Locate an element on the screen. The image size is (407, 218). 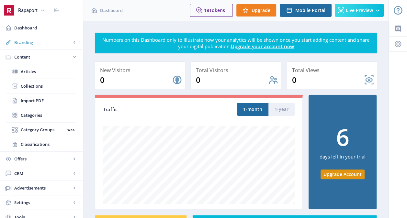
a: Articles is located at coordinates (41, 71).